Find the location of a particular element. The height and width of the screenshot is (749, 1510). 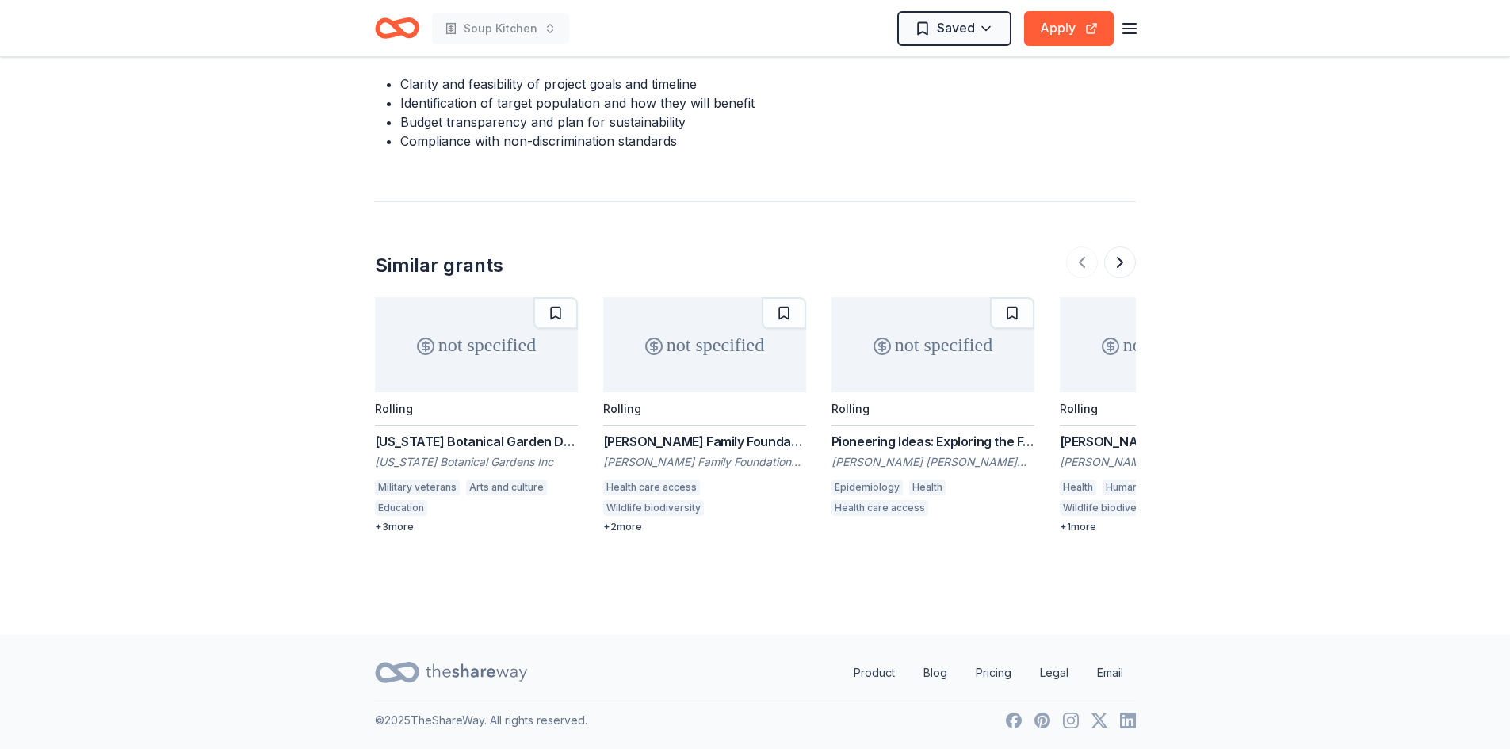

button: Saved is located at coordinates (955, 29).